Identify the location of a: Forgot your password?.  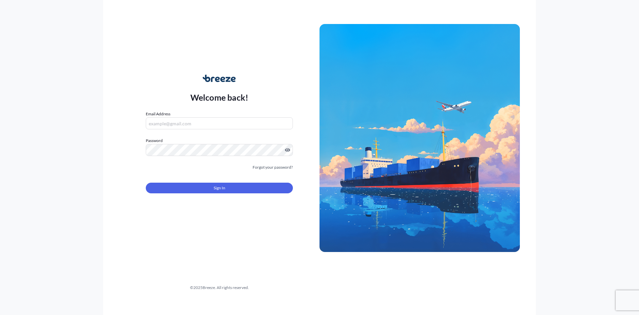
(273, 167).